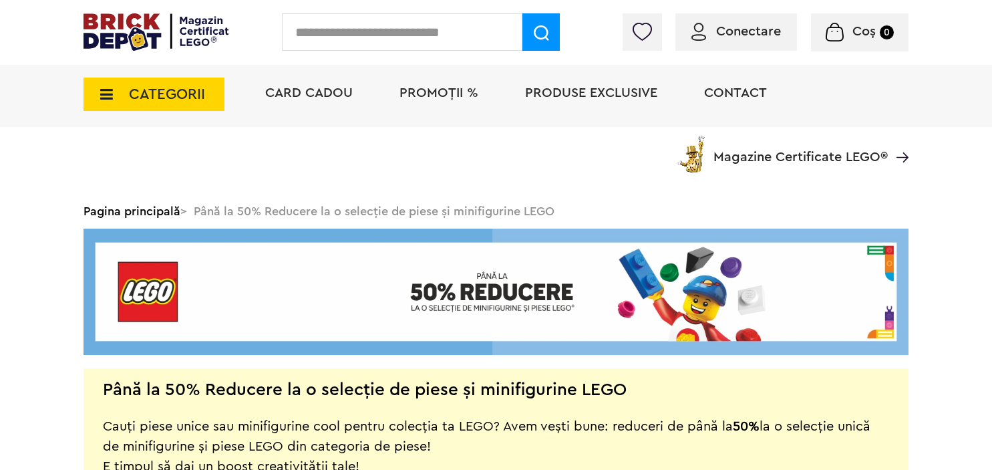 This screenshot has height=470, width=992. What do you see at coordinates (132, 211) in the screenshot?
I see `a: Pagina principală` at bounding box center [132, 211].